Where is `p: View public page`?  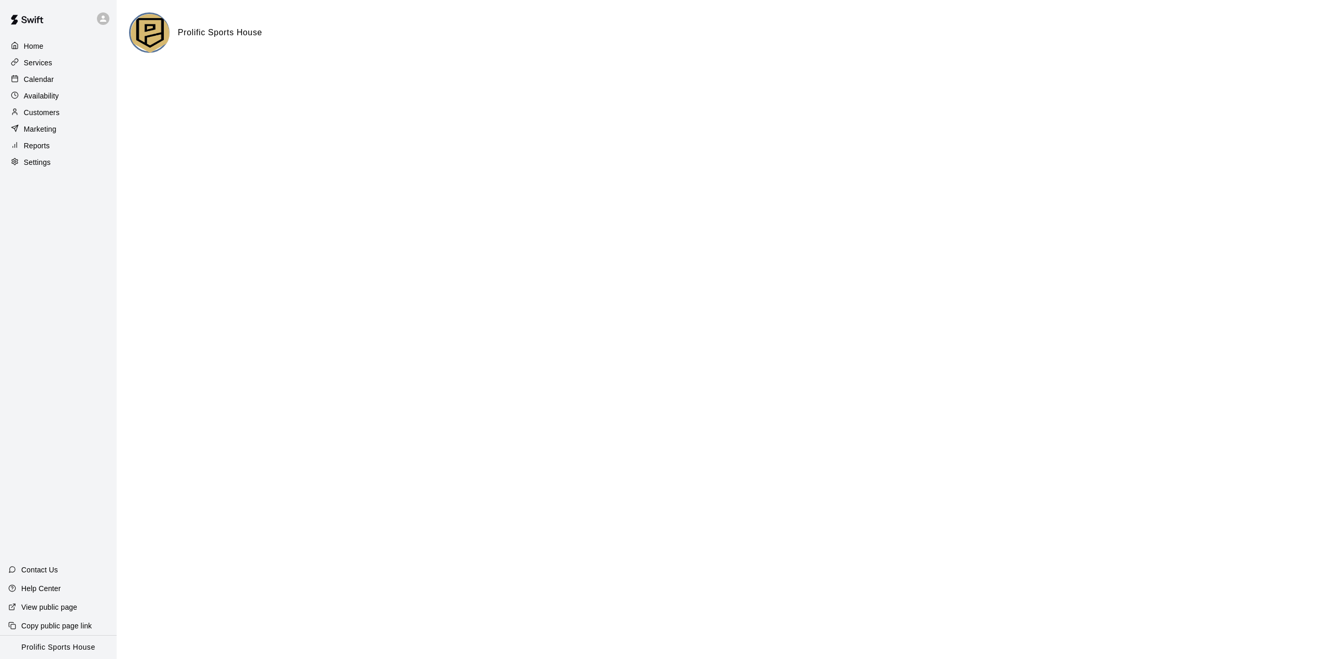
p: View public page is located at coordinates (49, 607).